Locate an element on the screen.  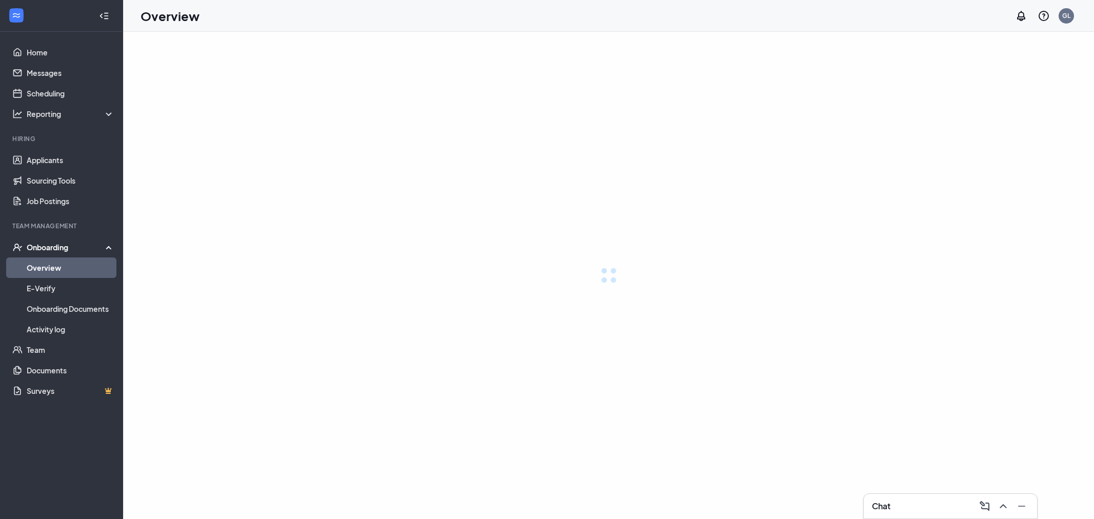
svg: Minimize is located at coordinates (1022, 506).